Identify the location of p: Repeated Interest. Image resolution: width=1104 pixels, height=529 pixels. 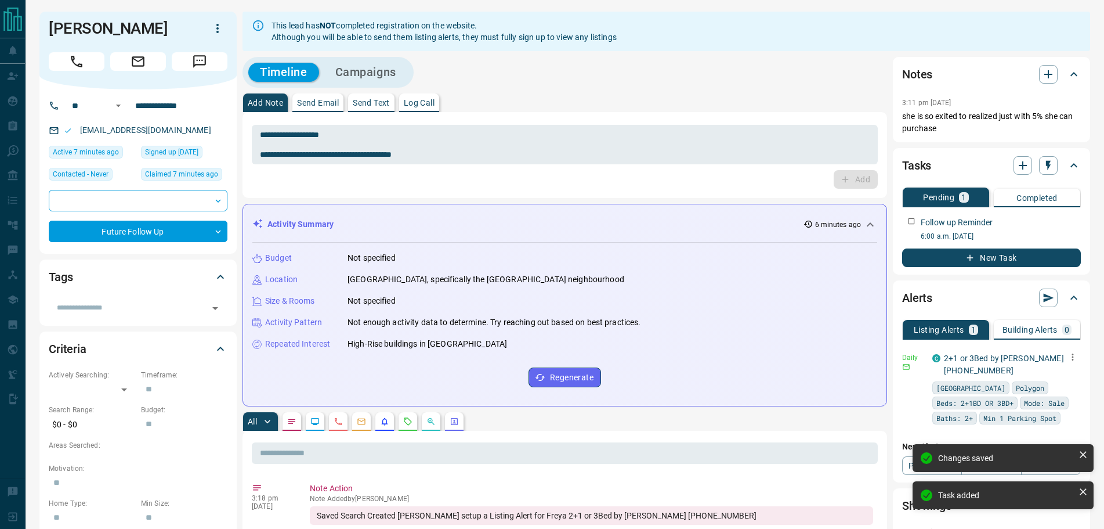
(298, 344).